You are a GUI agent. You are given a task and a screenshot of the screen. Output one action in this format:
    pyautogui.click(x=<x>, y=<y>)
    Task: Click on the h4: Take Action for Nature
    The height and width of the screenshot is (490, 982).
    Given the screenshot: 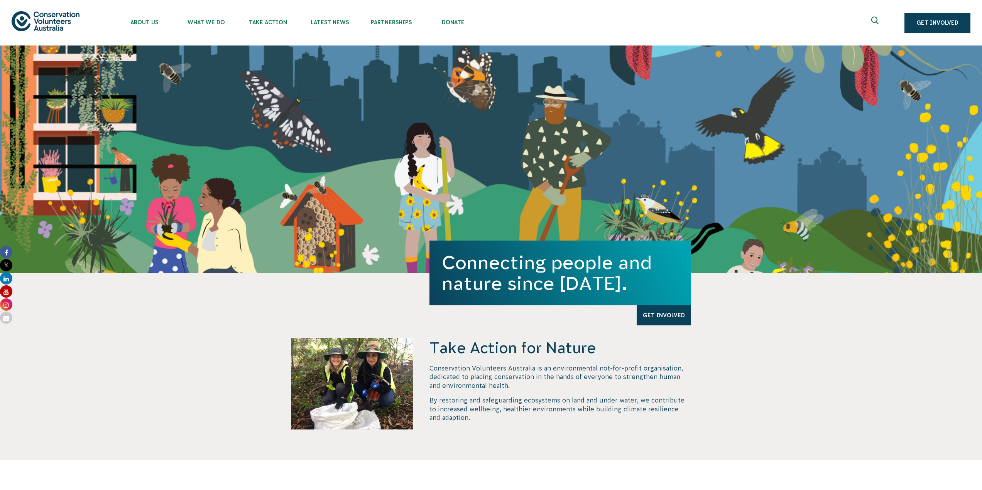 What is the action you would take?
    pyautogui.click(x=560, y=348)
    